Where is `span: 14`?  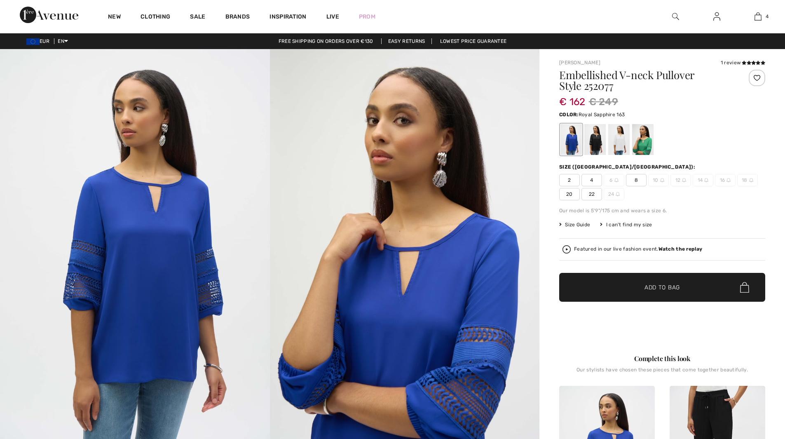 span: 14 is located at coordinates (703, 180).